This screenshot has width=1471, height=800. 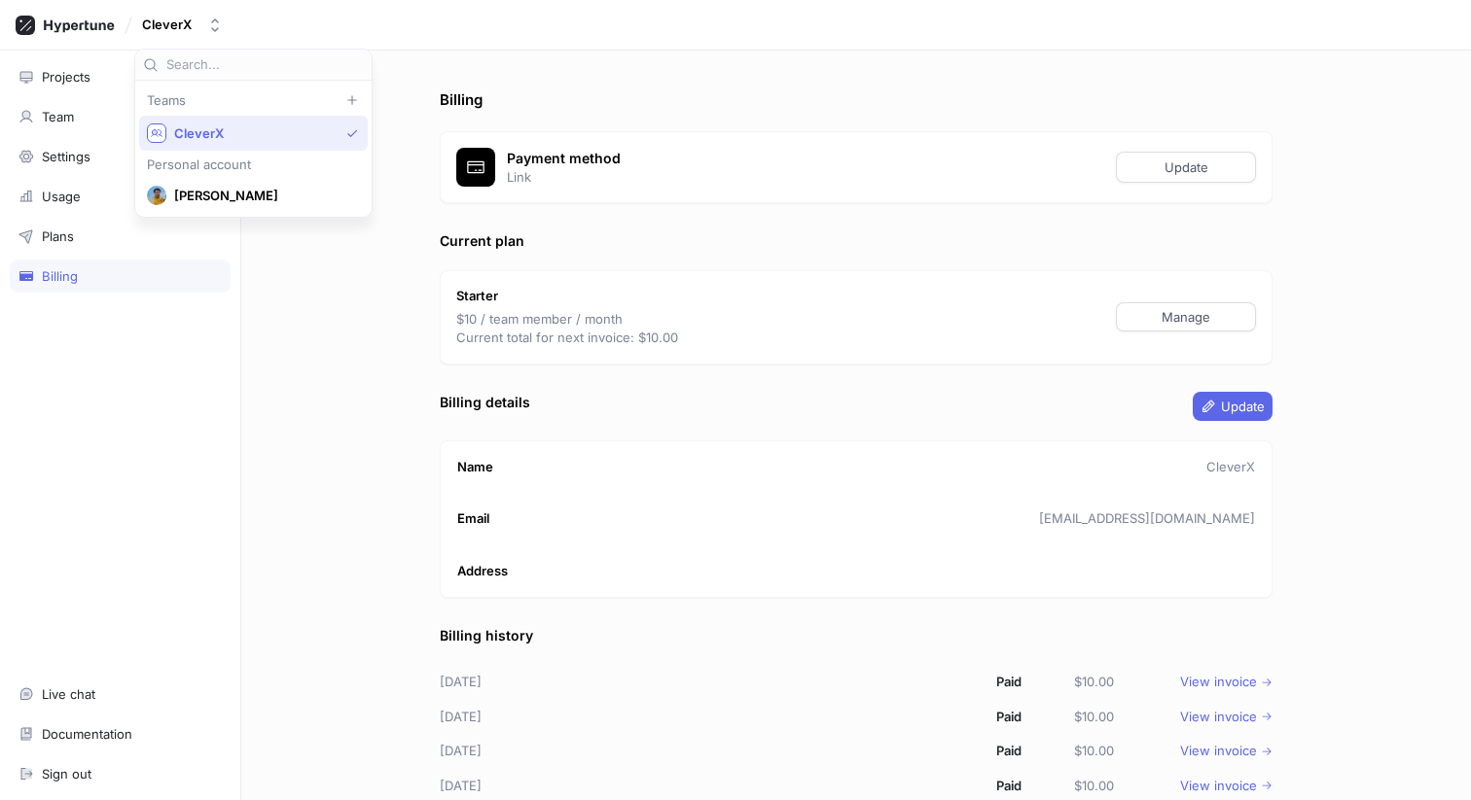 I want to click on p: $10 / team member / month Current total for next invoice: $10.00, so click(x=567, y=329).